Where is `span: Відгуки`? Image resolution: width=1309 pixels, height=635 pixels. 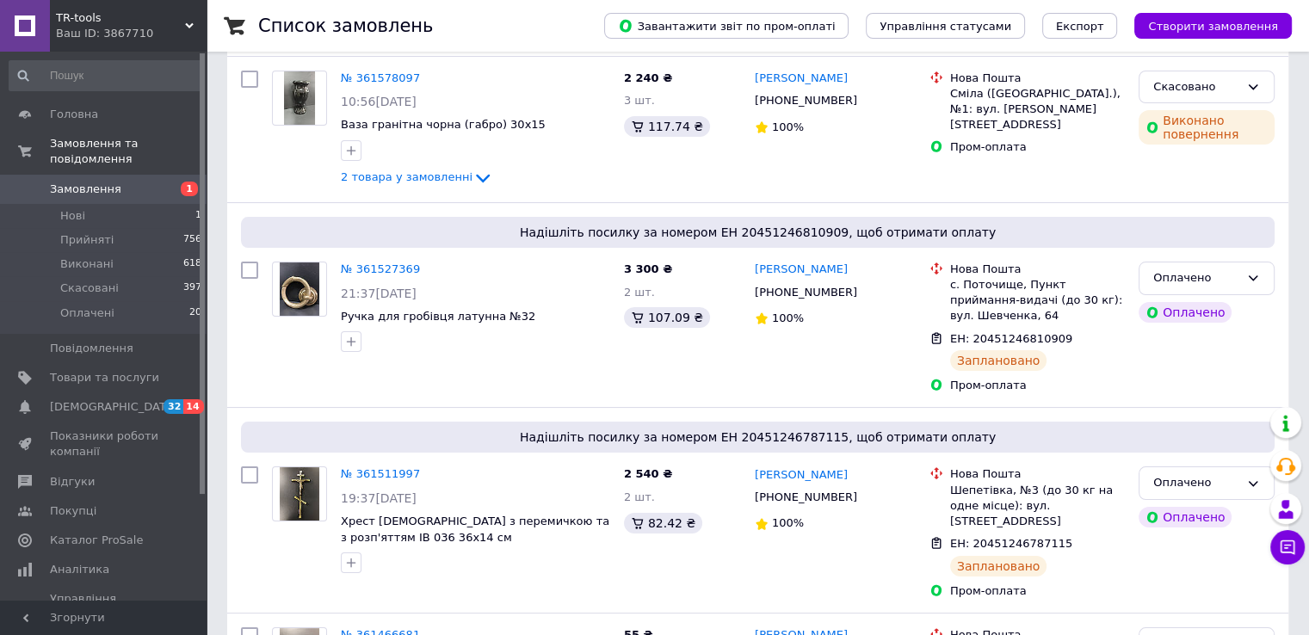 span: Відгуки is located at coordinates (72, 482).